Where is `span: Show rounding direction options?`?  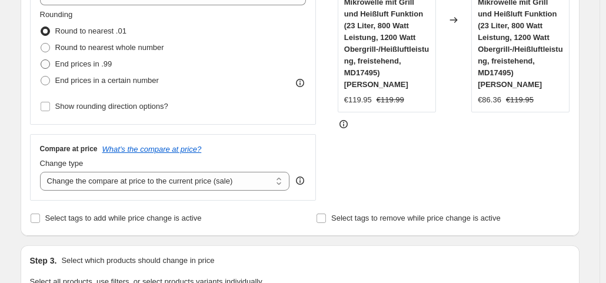 span: Show rounding direction options? is located at coordinates (112, 106).